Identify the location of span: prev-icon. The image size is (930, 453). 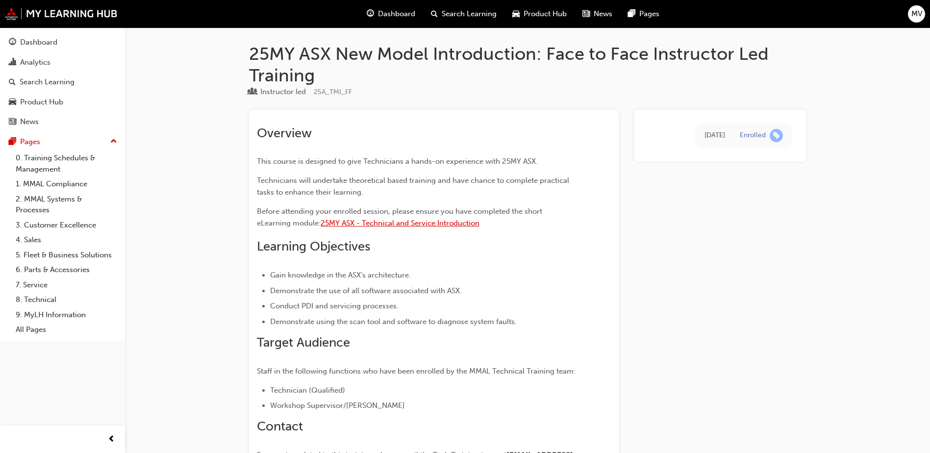
(111, 439).